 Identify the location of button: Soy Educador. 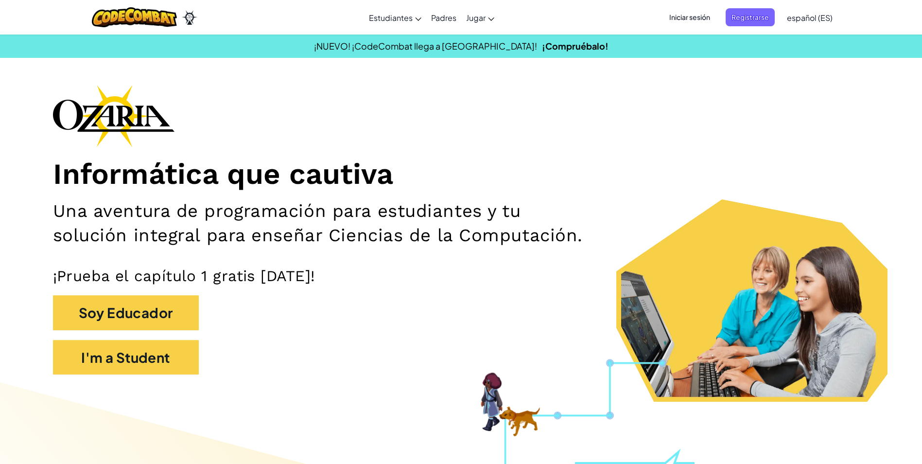
(126, 313).